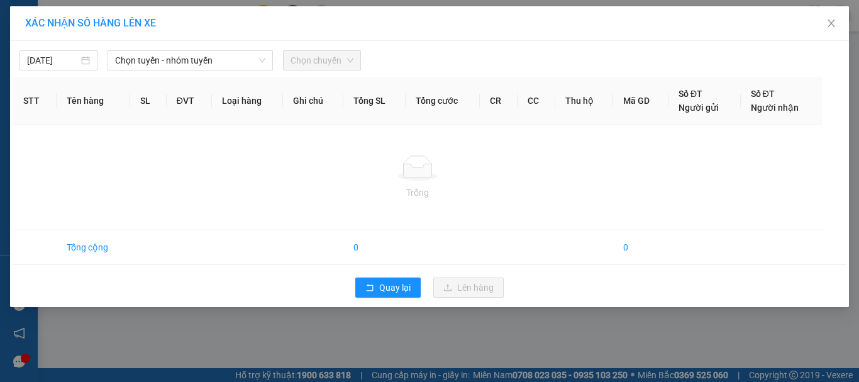  What do you see at coordinates (418, 192) in the screenshot?
I see `div: Trống` at bounding box center [418, 192].